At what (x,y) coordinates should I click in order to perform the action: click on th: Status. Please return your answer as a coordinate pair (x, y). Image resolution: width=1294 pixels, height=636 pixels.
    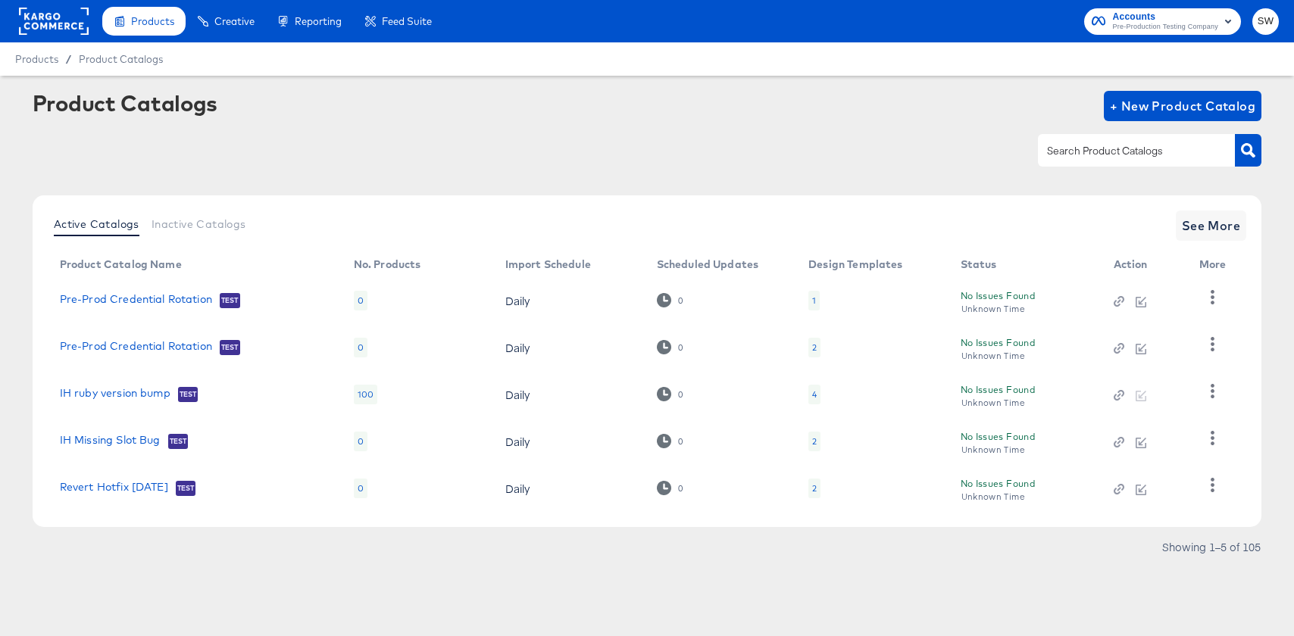
    Looking at the image, I should click on (1025, 265).